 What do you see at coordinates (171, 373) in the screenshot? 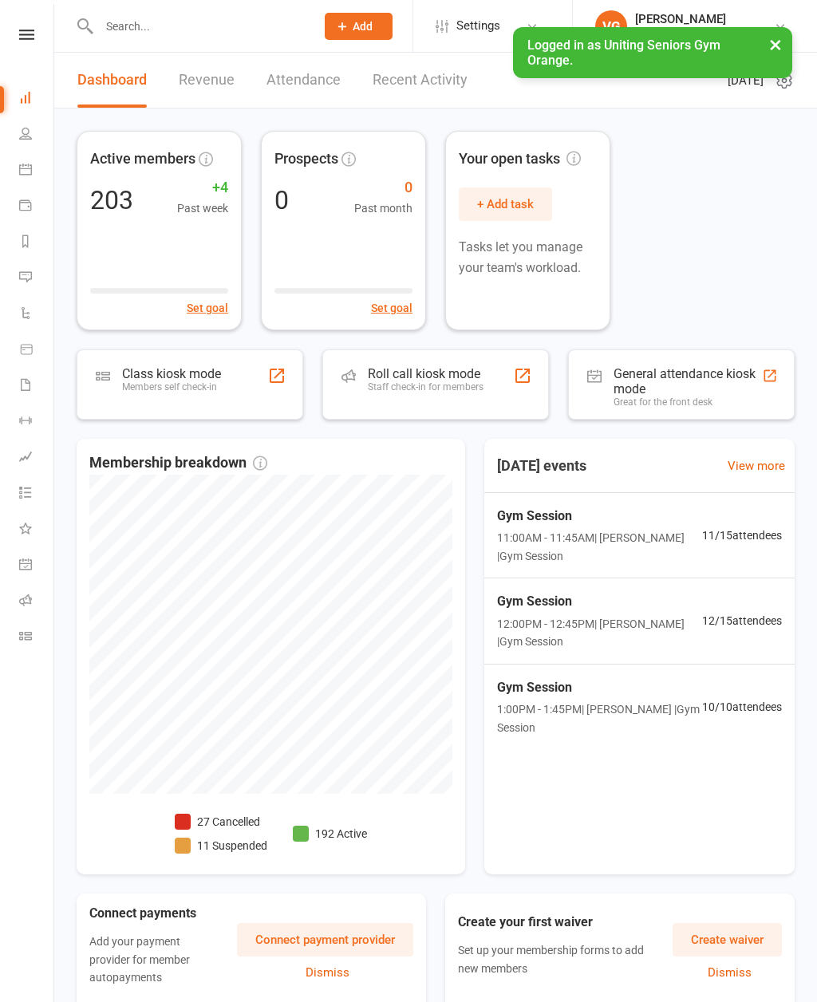
I see `div: Class kiosk mode` at bounding box center [171, 373].